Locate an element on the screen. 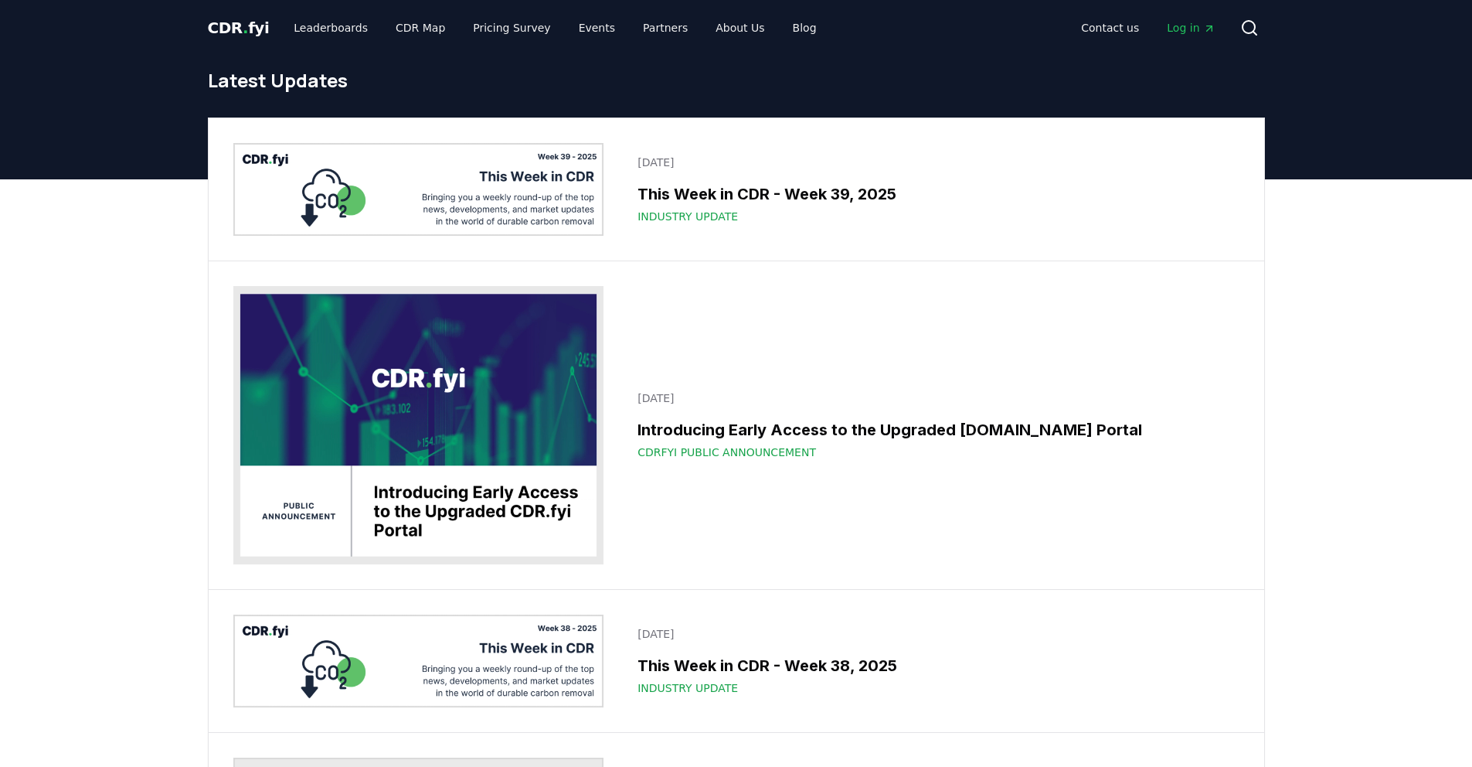  img: Introducing Early Access to the Upgraded CDR.fyi Portal blog post image is located at coordinates (419, 425).